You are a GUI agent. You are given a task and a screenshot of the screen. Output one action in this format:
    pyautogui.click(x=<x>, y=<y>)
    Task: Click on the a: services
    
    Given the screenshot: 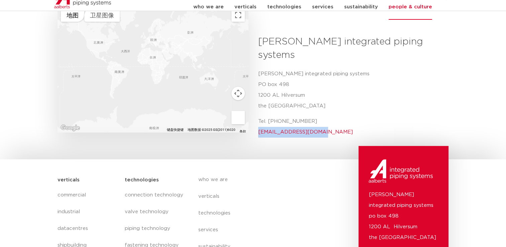 What is the action you would take?
    pyautogui.click(x=260, y=230)
    